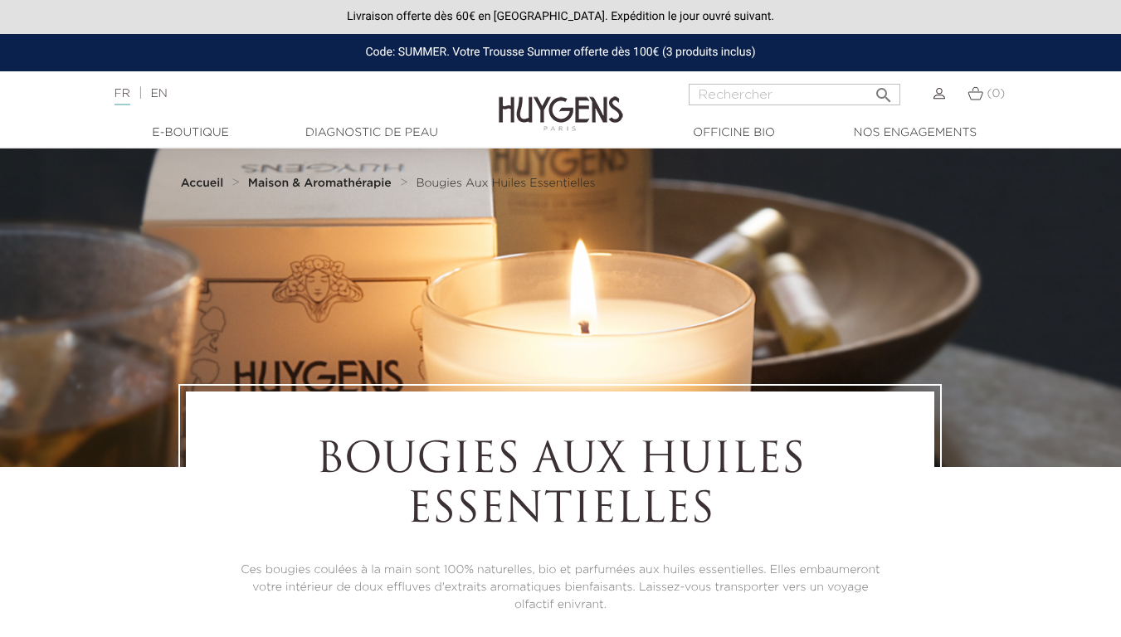 The width and height of the screenshot is (1121, 637). I want to click on a: Bougies Aux Huiles Essentielles, so click(505, 183).